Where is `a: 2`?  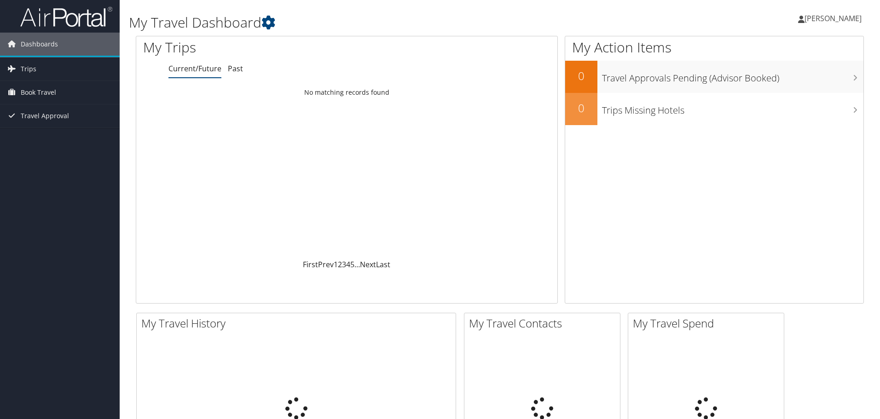
a: 2 is located at coordinates (339, 264).